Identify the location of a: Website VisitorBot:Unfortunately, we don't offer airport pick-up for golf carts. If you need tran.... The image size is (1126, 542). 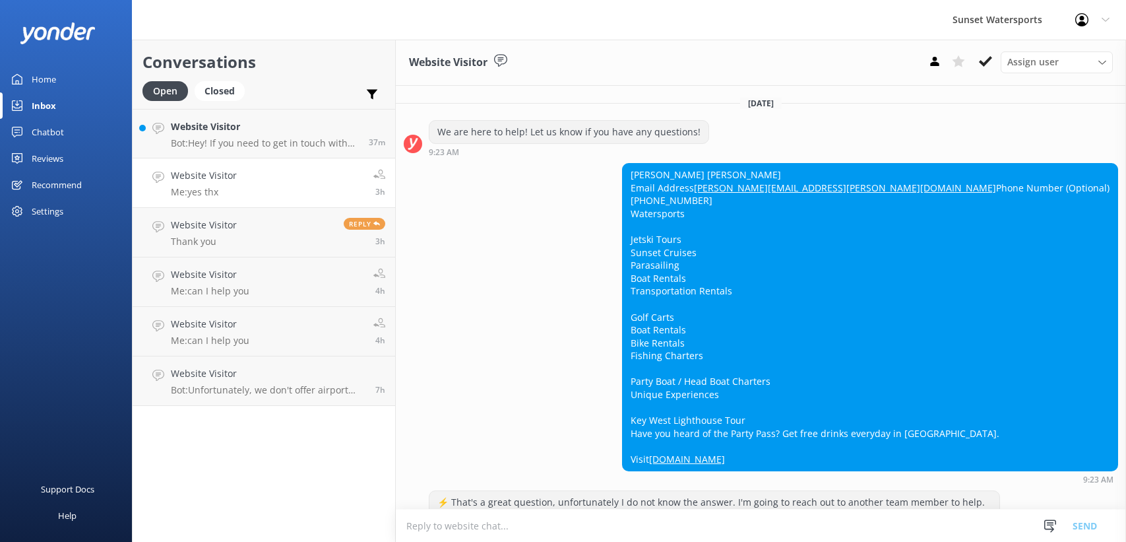
(264, 381).